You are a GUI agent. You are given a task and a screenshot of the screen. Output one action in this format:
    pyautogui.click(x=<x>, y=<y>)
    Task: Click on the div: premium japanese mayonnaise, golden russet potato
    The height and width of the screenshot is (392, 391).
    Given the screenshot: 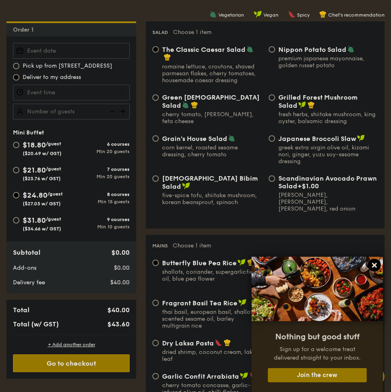 What is the action you would take?
    pyautogui.click(x=328, y=62)
    